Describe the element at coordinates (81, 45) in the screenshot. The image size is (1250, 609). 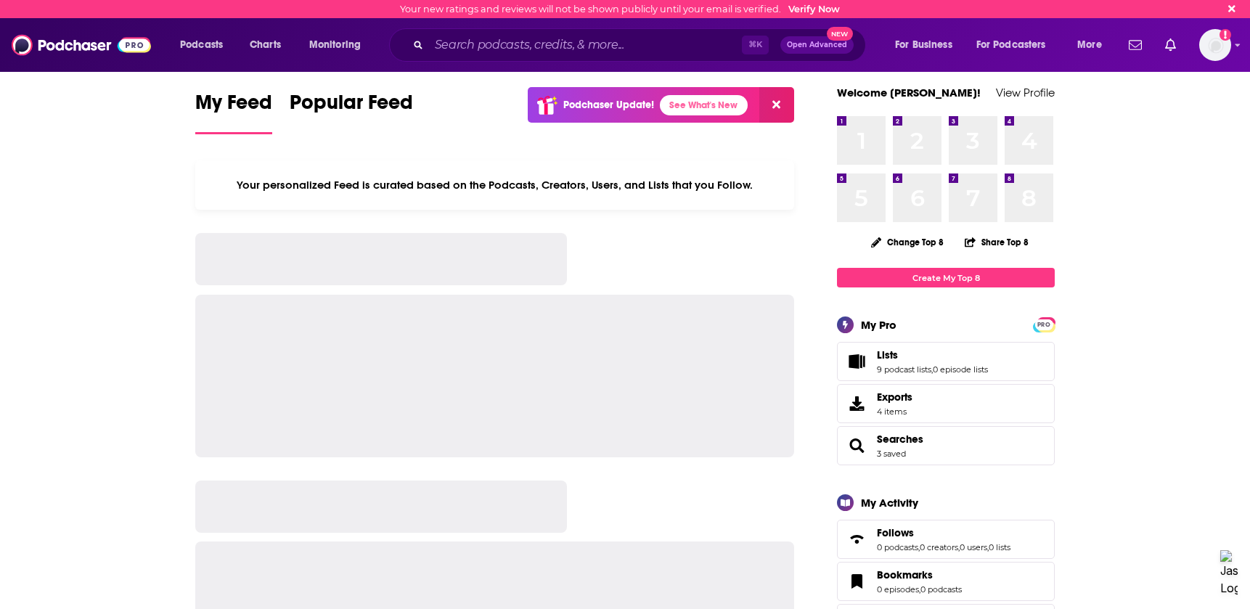
I see `img: Podchaser - Follow, Share and Rate Podcasts` at that location.